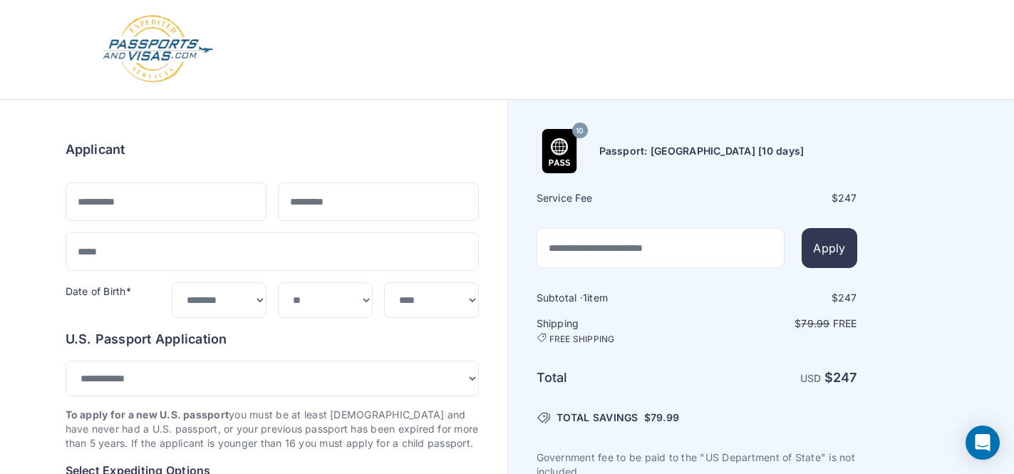 This screenshot has height=474, width=1014. I want to click on span: 10, so click(580, 131).